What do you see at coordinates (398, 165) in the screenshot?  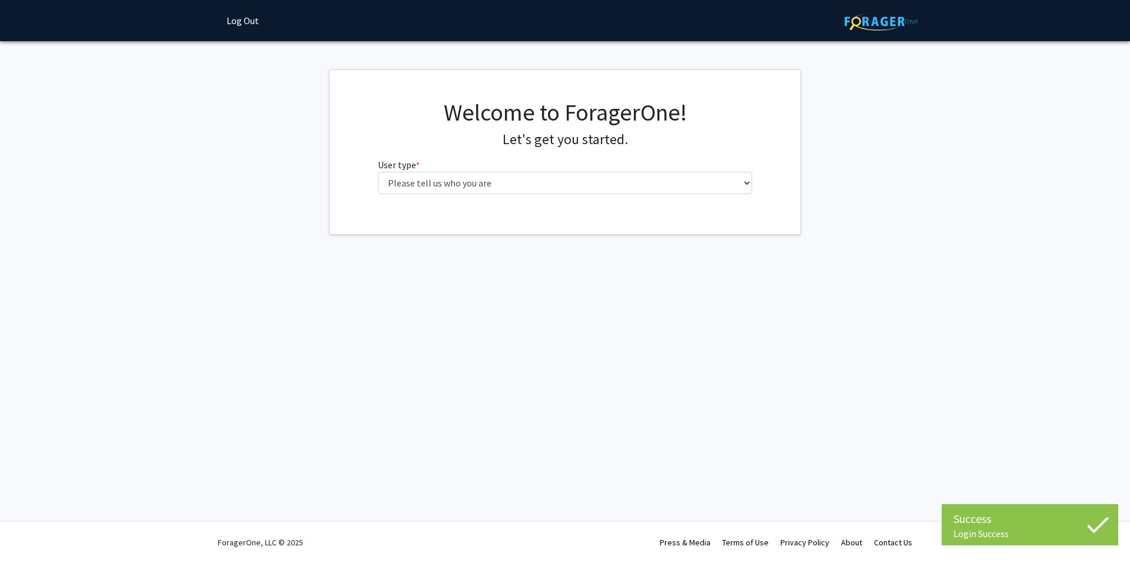 I see `label: User type` at bounding box center [398, 165].